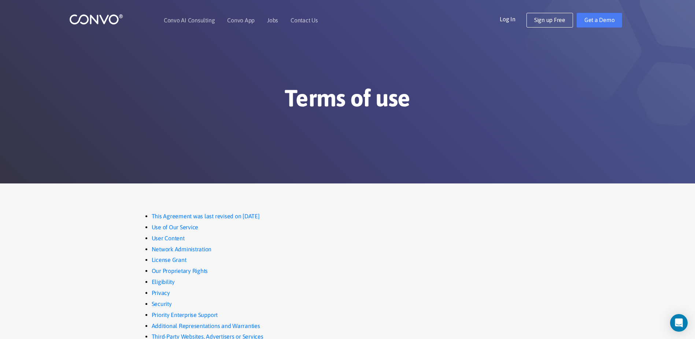 The width and height of the screenshot is (695, 339). What do you see at coordinates (163, 282) in the screenshot?
I see `a: Eligibility` at bounding box center [163, 282].